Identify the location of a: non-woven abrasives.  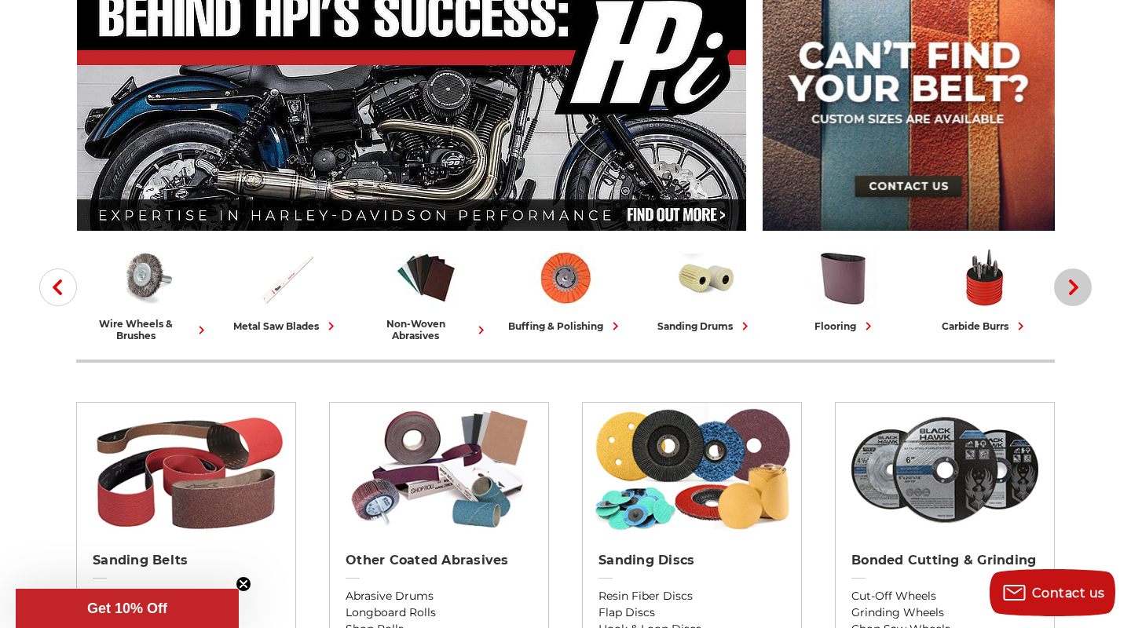
(426, 293).